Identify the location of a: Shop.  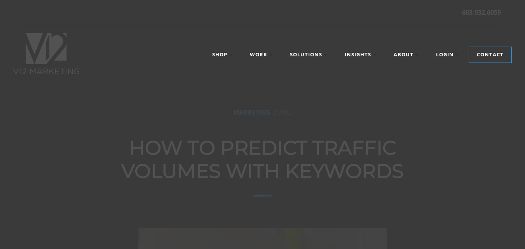
(222, 55).